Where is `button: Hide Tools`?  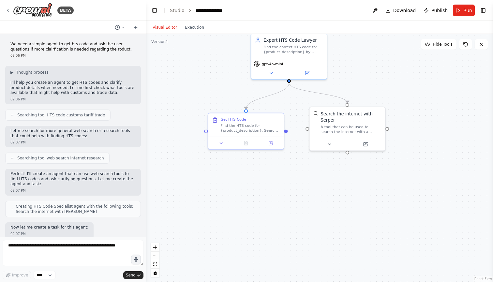
button: Hide Tools is located at coordinates (438, 44).